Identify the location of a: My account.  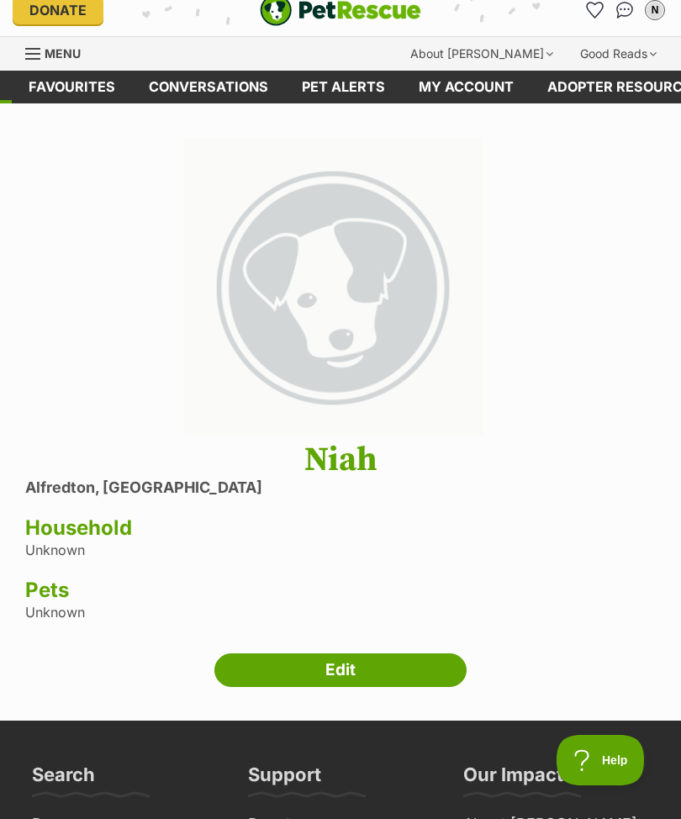
(466, 87).